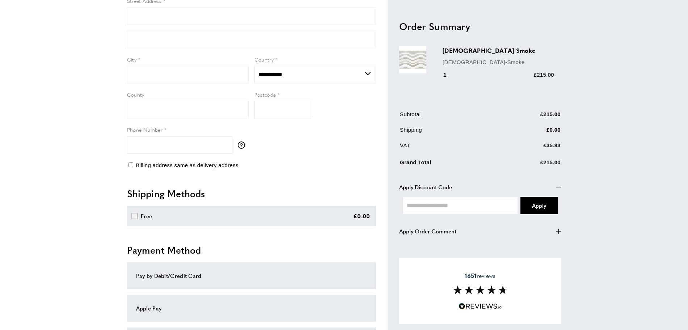  Describe the element at coordinates (243, 145) in the screenshot. I see `button: More information` at that location.